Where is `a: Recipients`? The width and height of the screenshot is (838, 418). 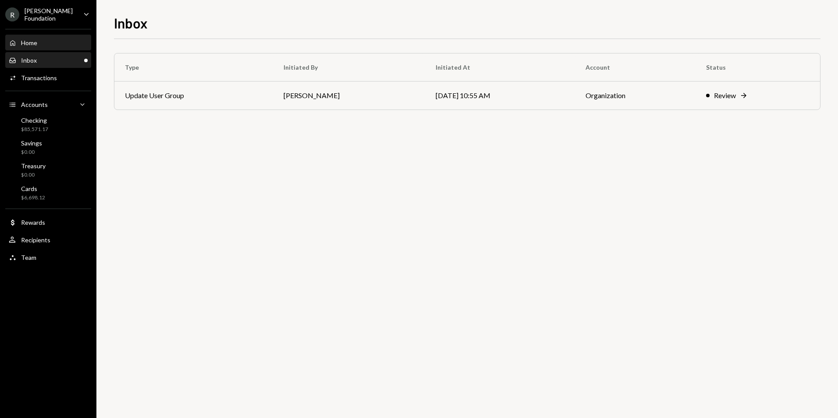
a: Recipients is located at coordinates (48, 240).